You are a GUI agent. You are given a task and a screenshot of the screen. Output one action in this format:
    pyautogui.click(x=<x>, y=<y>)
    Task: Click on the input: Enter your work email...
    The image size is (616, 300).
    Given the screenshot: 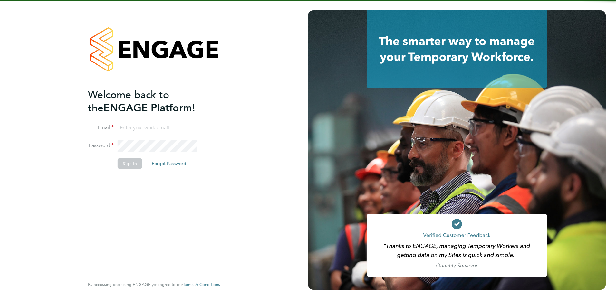 What is the action you would take?
    pyautogui.click(x=157, y=128)
    